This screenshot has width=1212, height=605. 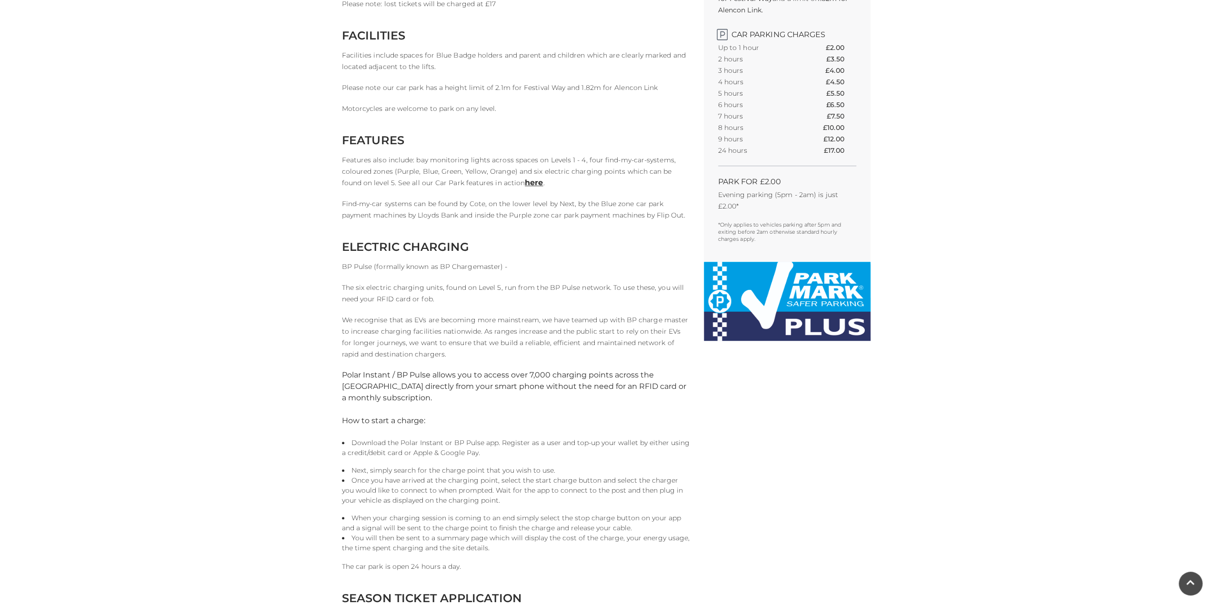 What do you see at coordinates (516, 109) in the screenshot?
I see `p: Motorcycles are welcome to park on any level.` at bounding box center [516, 109].